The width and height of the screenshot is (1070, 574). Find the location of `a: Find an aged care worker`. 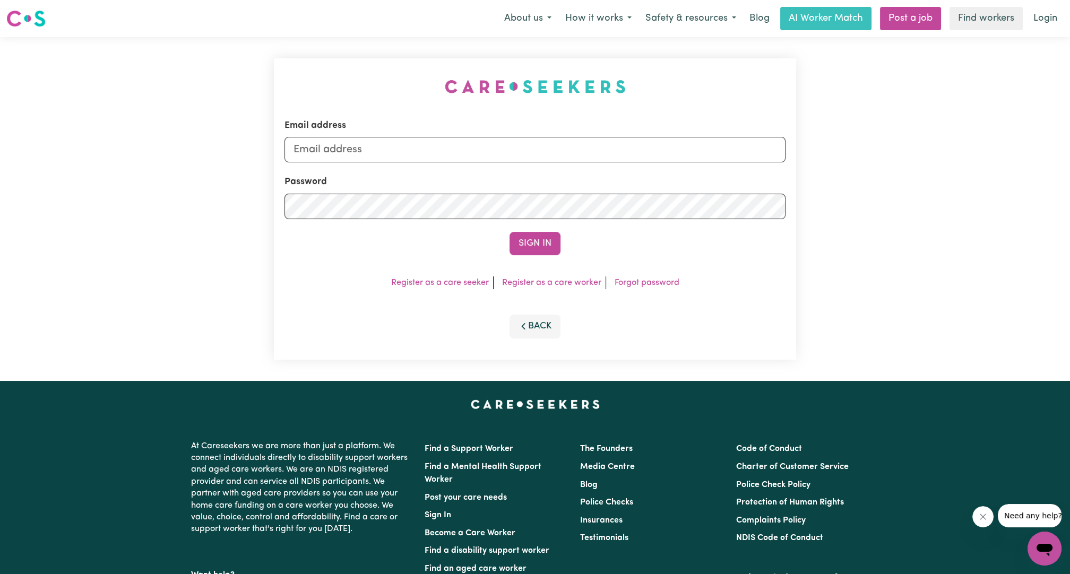

a: Find an aged care worker is located at coordinates (476, 569).